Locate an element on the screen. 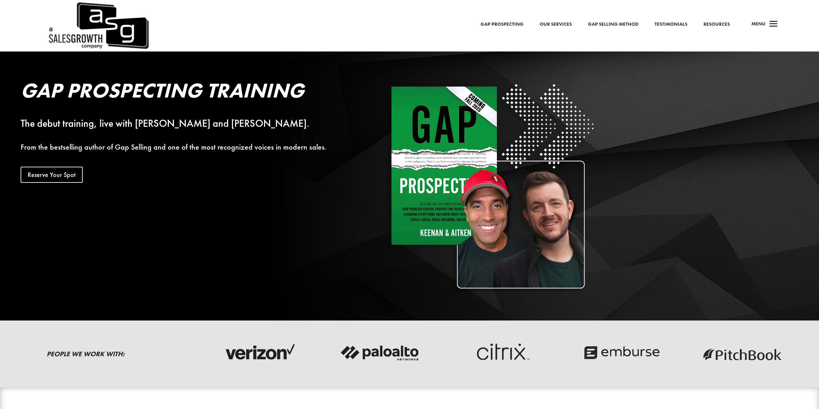 The width and height of the screenshot is (819, 409). h2: Gap Prospecting Training is located at coordinates (187, 92).